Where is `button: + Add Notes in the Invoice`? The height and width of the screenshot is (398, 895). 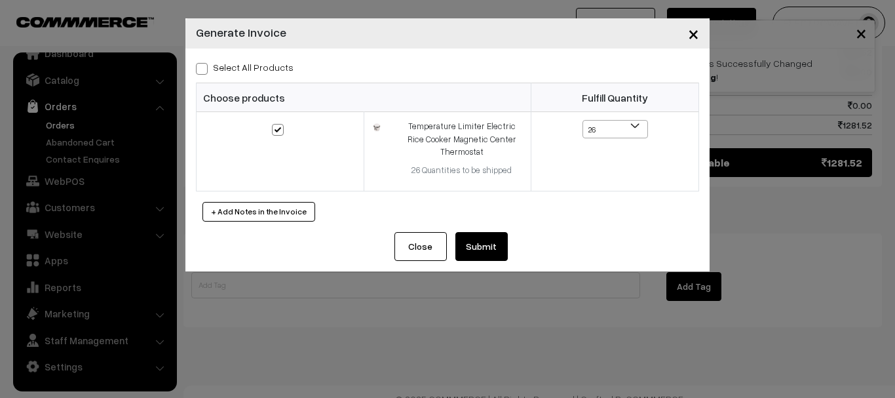
button: + Add Notes in the Invoice is located at coordinates (259, 212).